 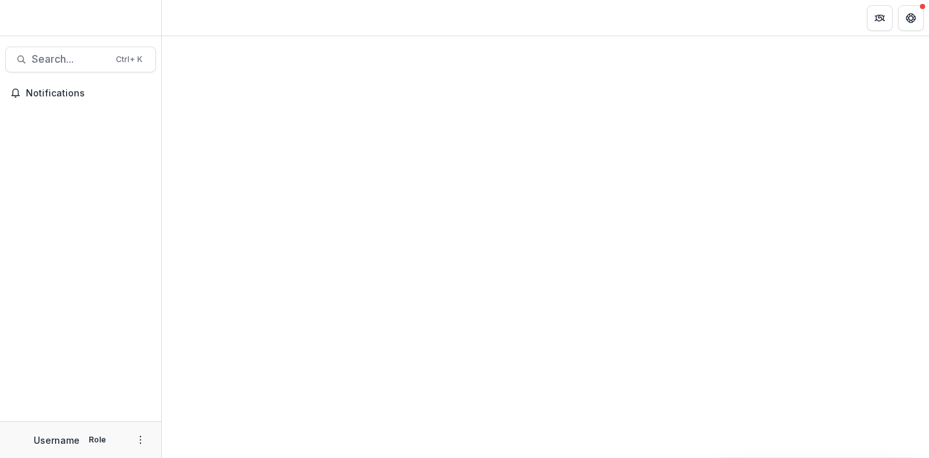 I want to click on button: Search..., so click(x=80, y=60).